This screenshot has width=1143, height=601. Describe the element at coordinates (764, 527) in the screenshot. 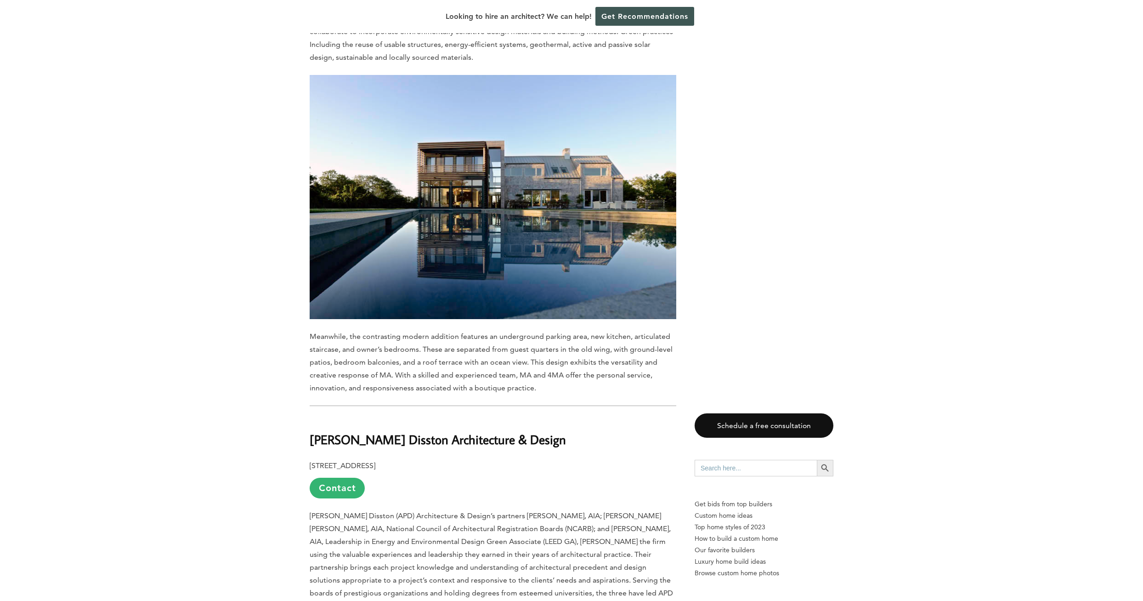

I see `a: Top home styles of 2023` at that location.